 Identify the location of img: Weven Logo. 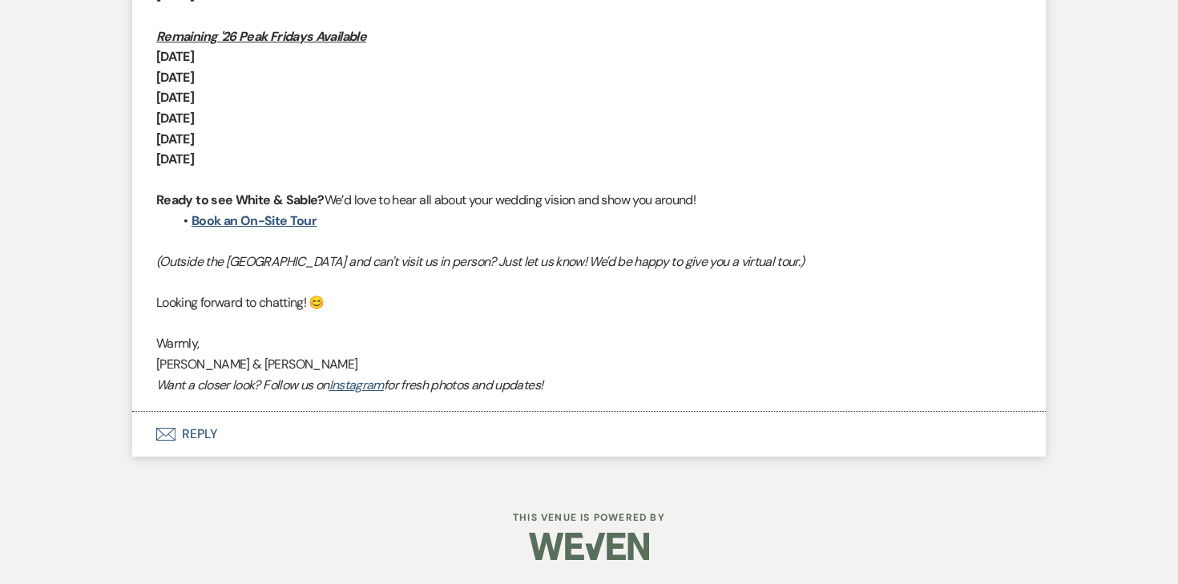
(589, 546).